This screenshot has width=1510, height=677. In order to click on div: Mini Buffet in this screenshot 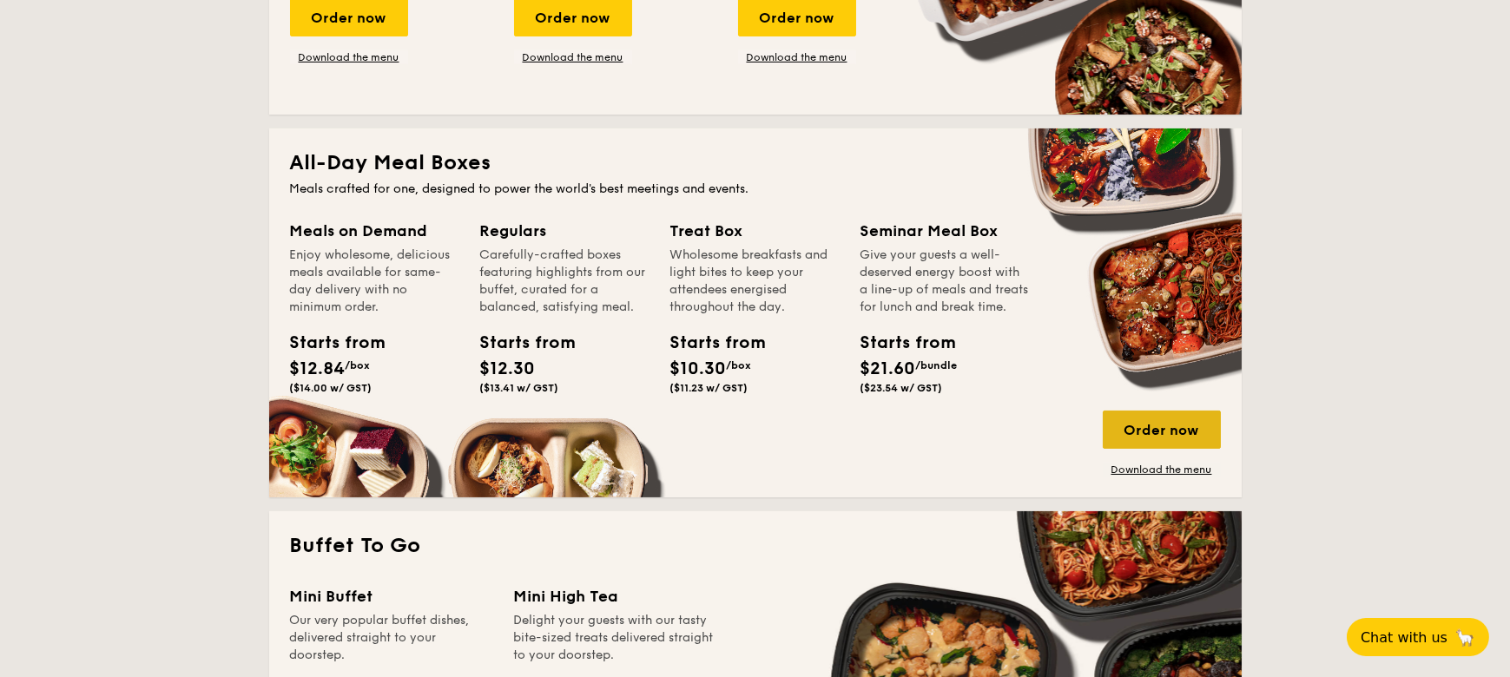, I will do `click(392, 596)`.